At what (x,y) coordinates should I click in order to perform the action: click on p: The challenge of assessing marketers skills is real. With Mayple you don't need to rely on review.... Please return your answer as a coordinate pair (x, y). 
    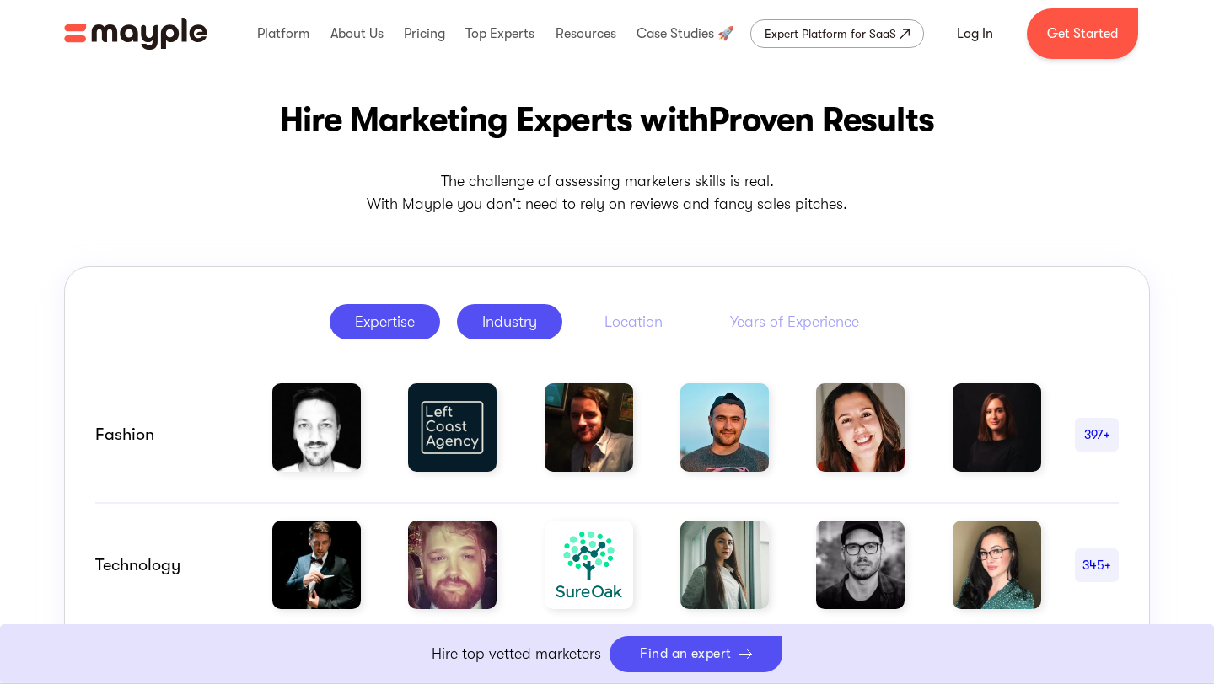
    Looking at the image, I should click on (607, 193).